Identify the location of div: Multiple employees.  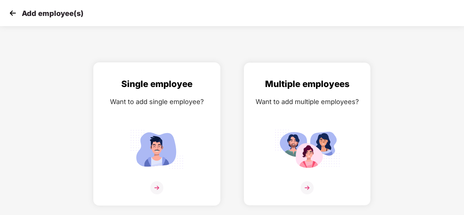
(307, 84).